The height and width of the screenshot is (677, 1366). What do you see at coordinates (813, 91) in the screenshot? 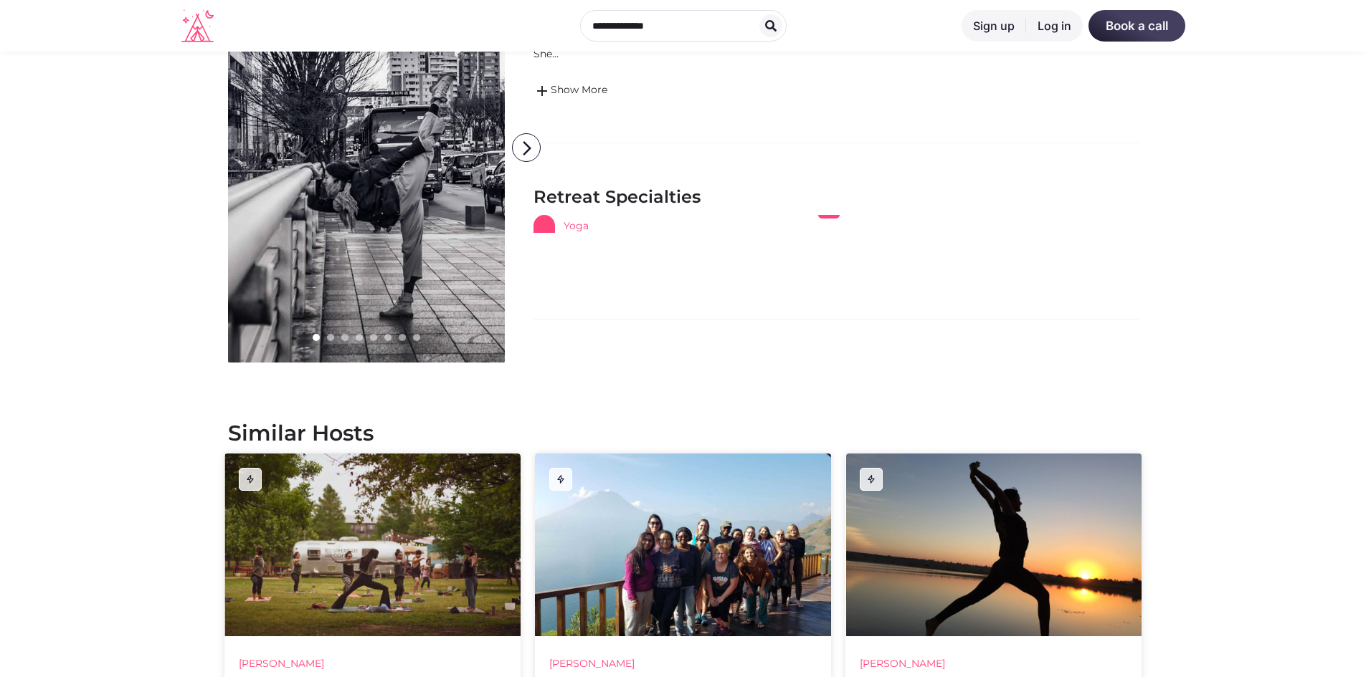
I see `a: addShow More` at bounding box center [813, 91].